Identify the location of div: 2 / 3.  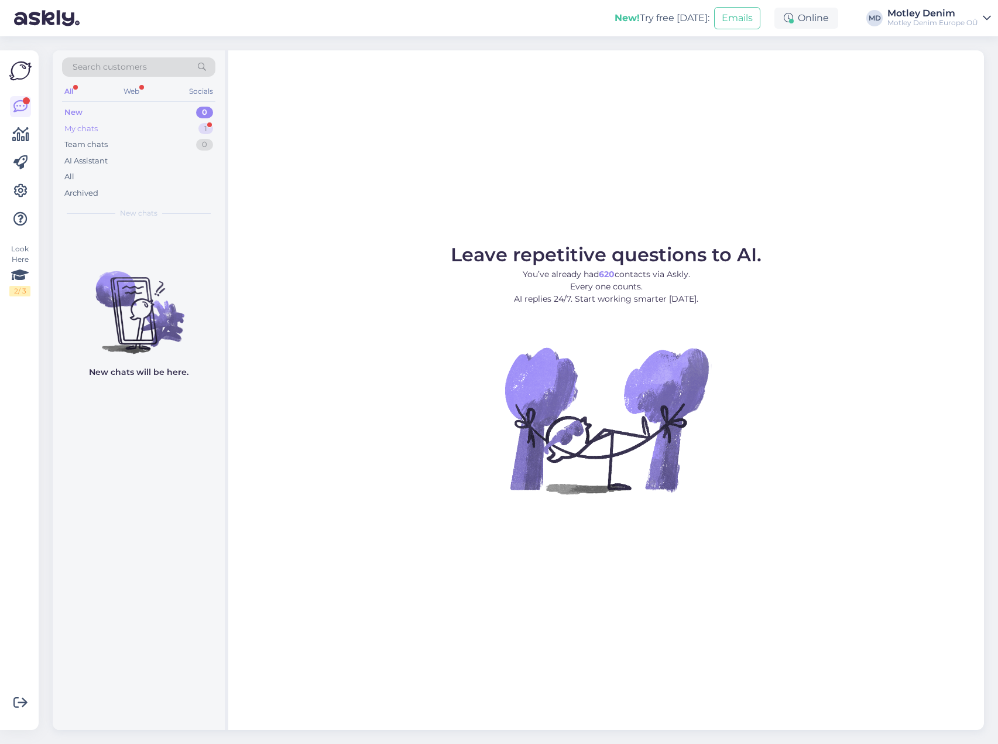
(20, 291).